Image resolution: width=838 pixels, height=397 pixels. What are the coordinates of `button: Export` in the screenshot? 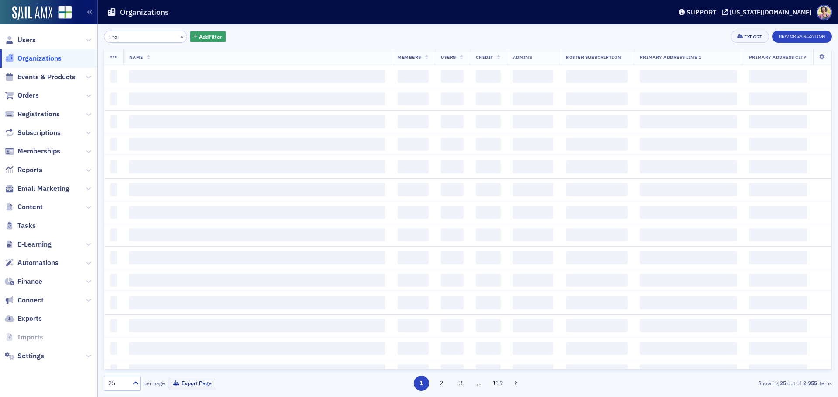 It's located at (749, 37).